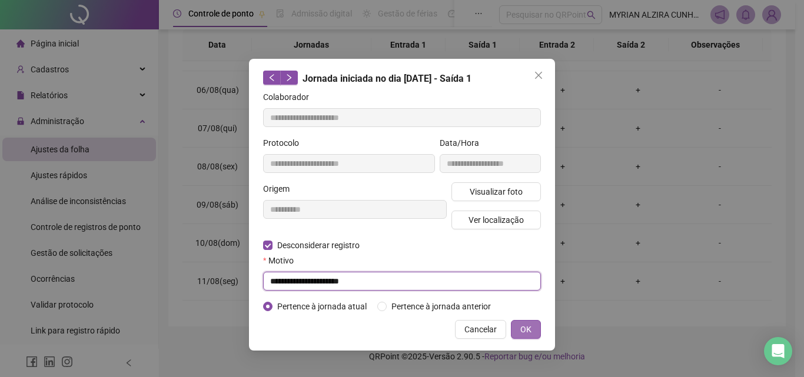 This screenshot has width=804, height=377. I want to click on span: left, so click(272, 78).